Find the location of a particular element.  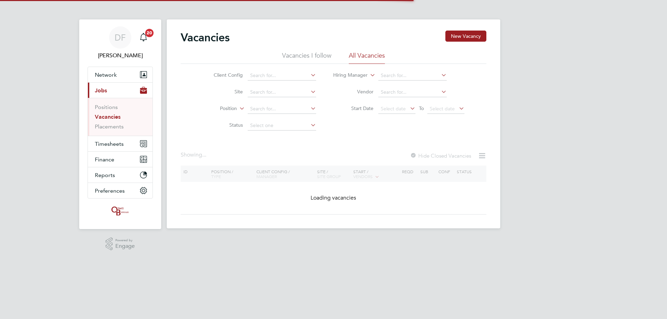

input: Select one is located at coordinates (282, 126).